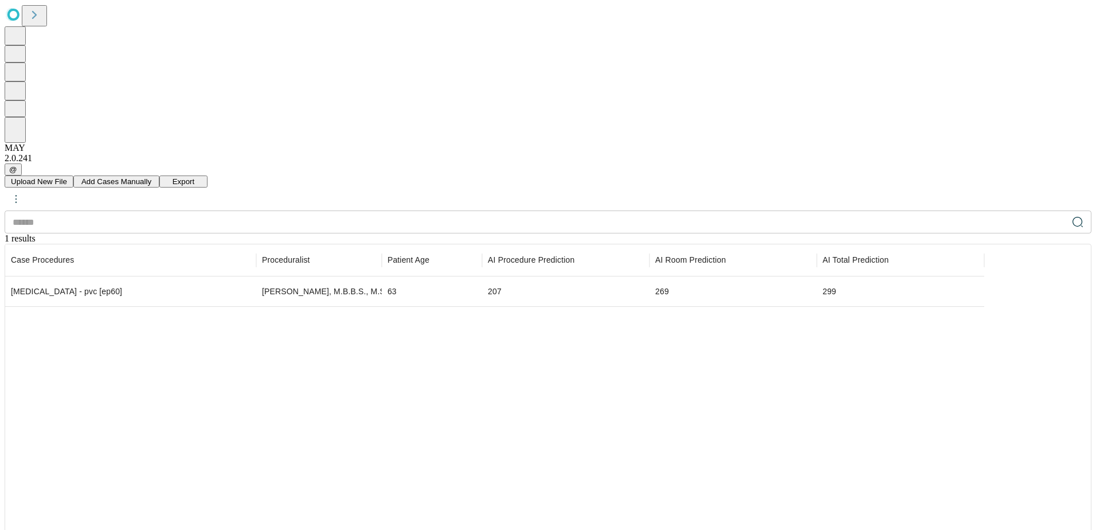 The width and height of the screenshot is (1096, 530). Describe the element at coordinates (855, 260) in the screenshot. I see `span: Includes set-up, patient in-room to patient out-of-room, and clean-up` at that location.